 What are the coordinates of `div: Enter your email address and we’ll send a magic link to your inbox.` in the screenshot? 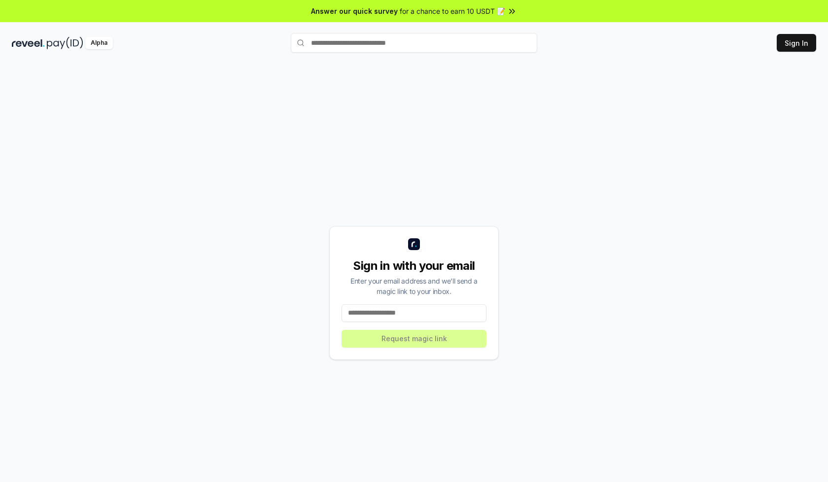 It's located at (414, 286).